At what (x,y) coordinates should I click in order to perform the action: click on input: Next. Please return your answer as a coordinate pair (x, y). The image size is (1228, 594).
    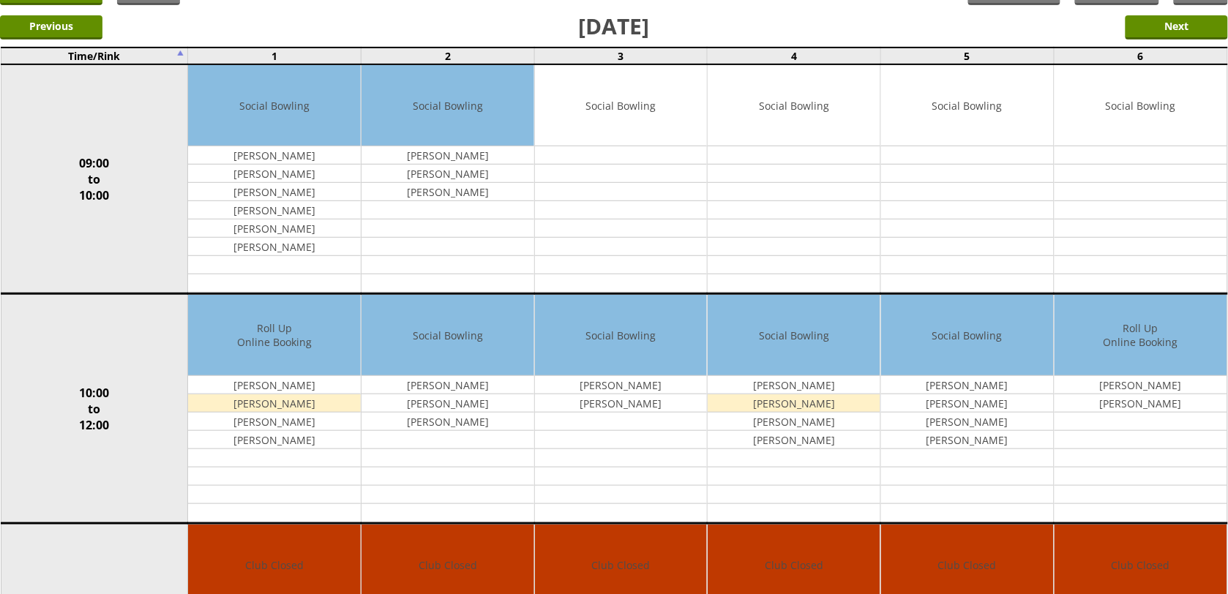
    Looking at the image, I should click on (1177, 27).